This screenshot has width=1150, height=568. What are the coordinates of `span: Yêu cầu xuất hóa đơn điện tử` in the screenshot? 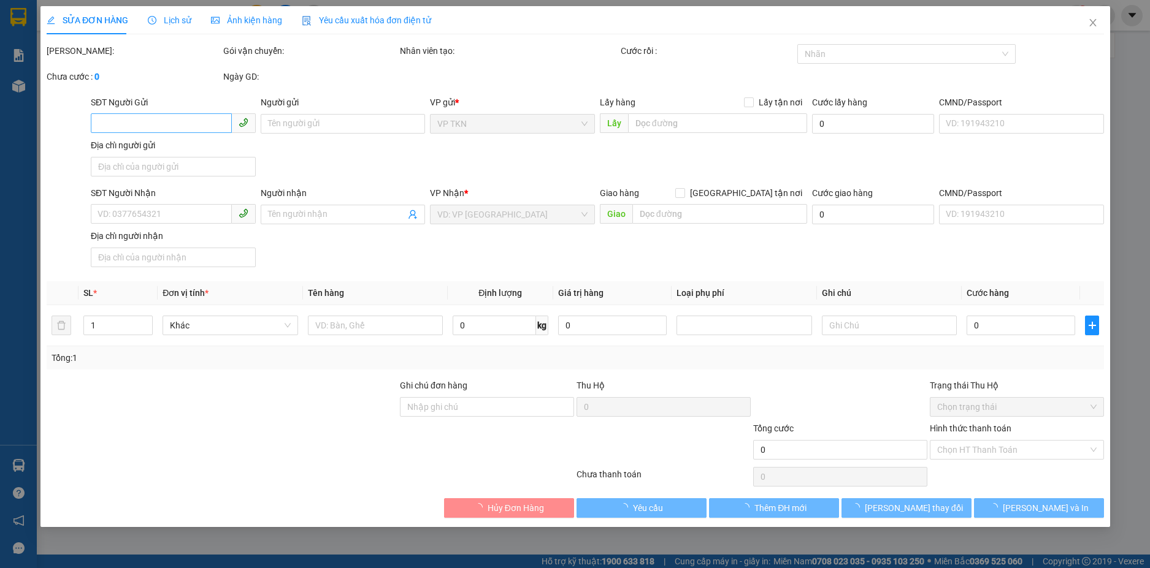 It's located at (366, 20).